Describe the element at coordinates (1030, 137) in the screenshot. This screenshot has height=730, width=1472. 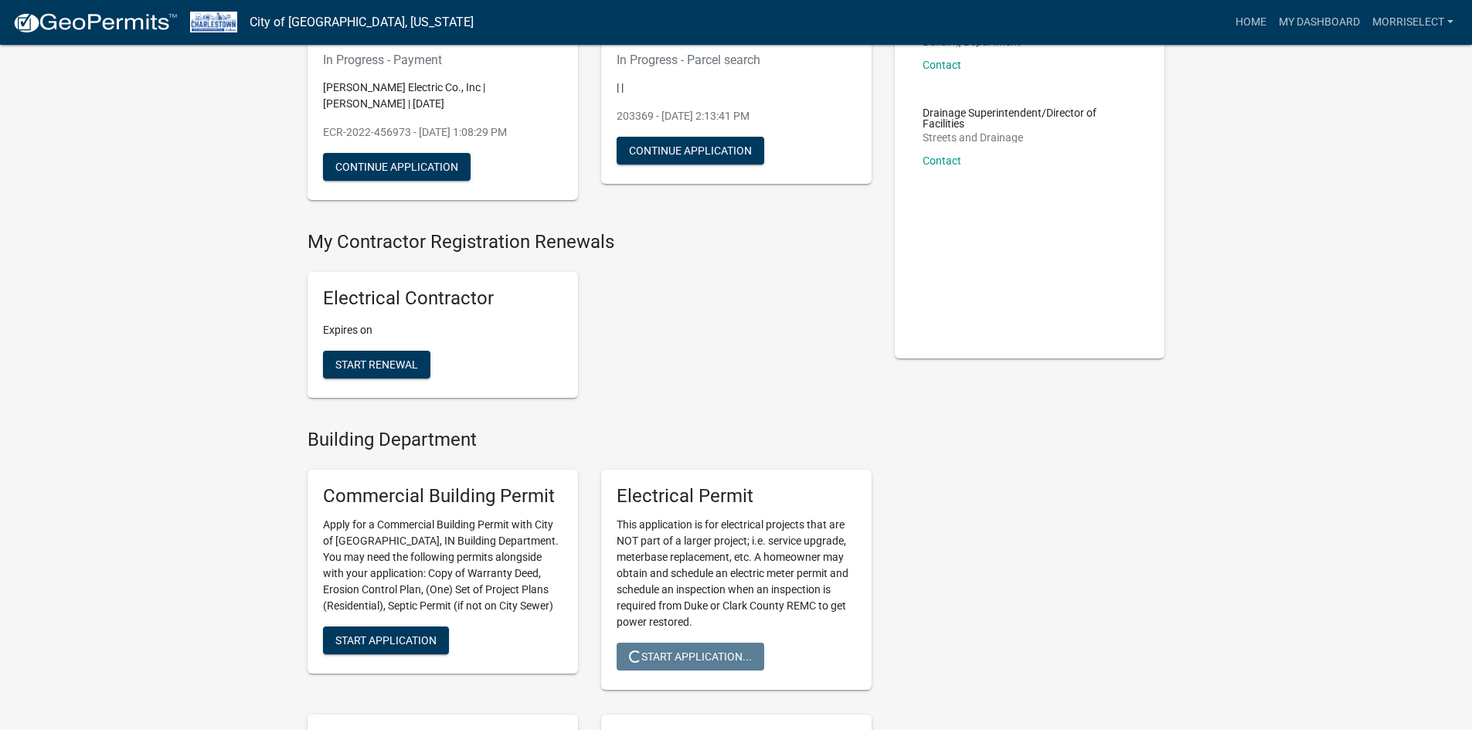
I see `p: Streets and Drainage` at that location.